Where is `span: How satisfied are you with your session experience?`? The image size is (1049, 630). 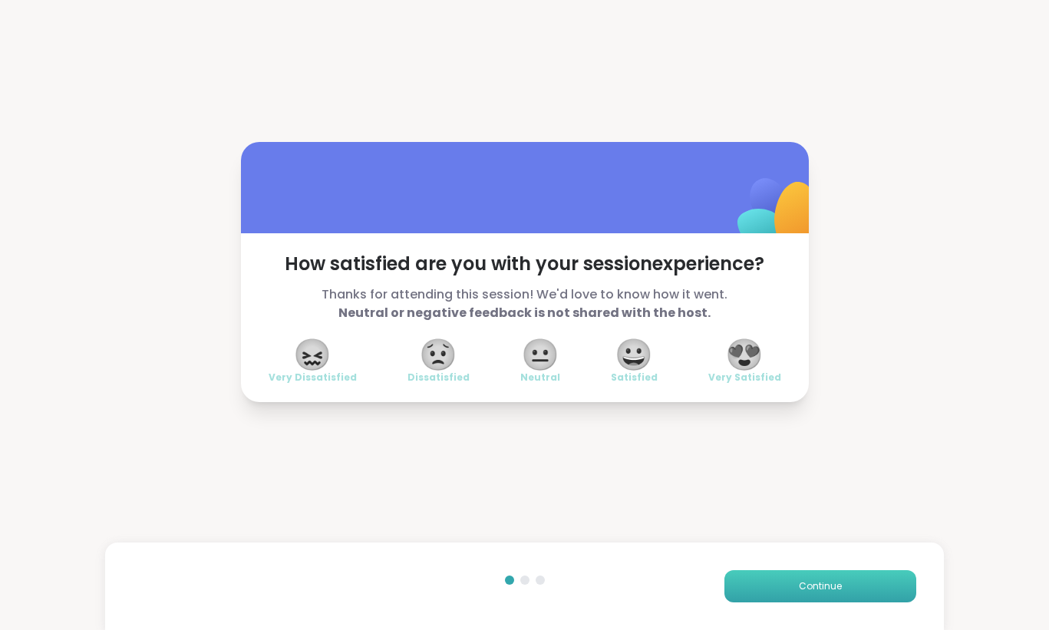
span: How satisfied are you with your session experience? is located at coordinates (525, 264).